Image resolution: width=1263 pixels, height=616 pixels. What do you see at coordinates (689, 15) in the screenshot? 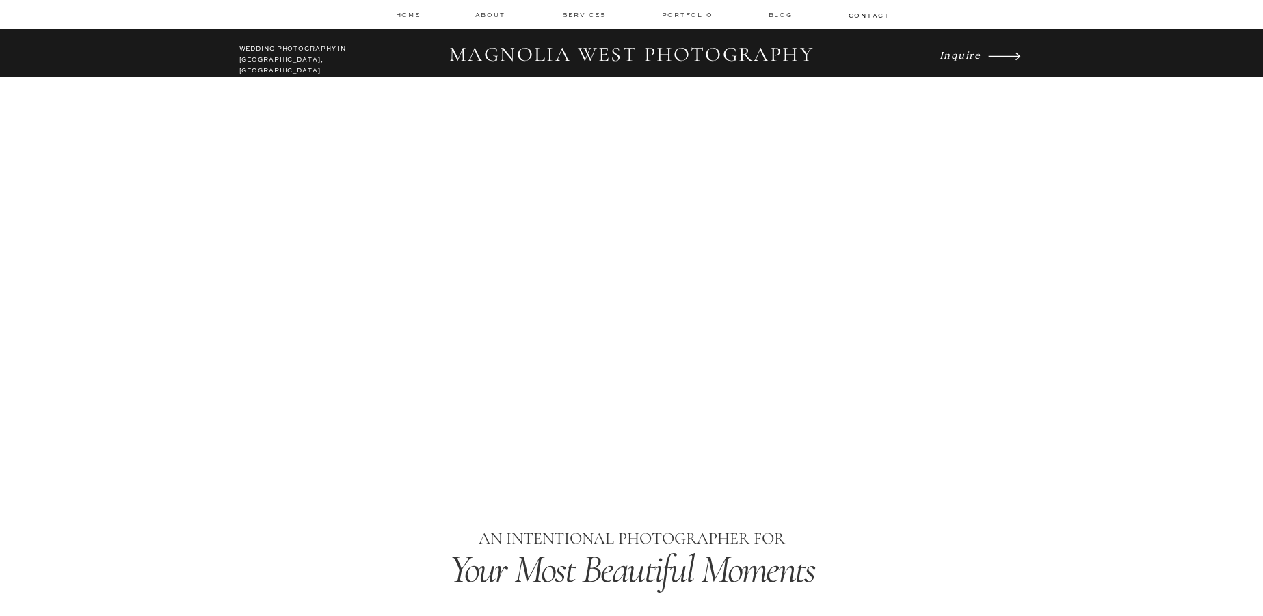
I see `a: Portfolio` at bounding box center [689, 15].